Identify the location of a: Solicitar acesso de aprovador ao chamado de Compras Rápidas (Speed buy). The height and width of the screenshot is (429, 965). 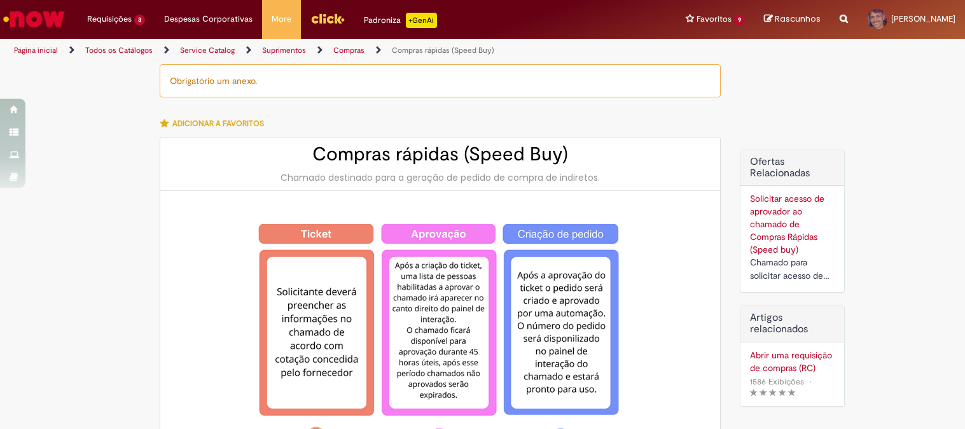
(787, 224).